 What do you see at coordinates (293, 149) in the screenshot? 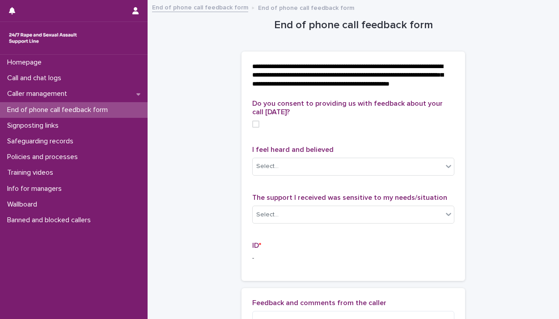
I see `span: I feel heard and believed` at bounding box center [293, 149].